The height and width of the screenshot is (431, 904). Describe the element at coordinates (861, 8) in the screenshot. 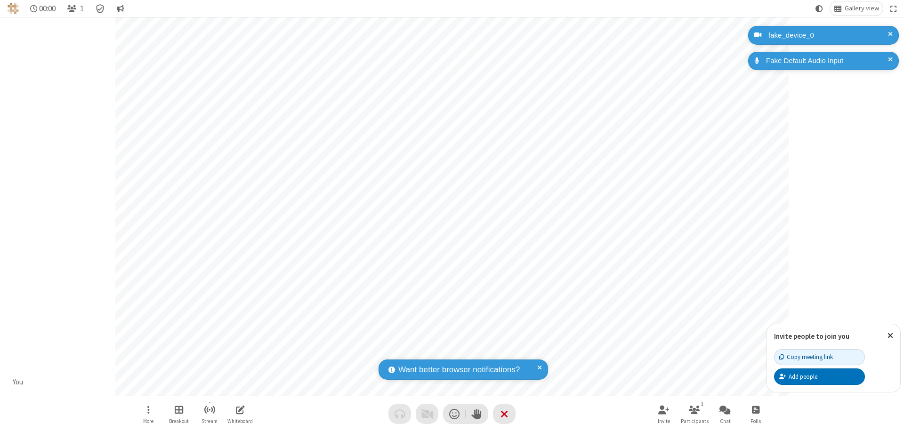

I see `span: Gallery view` at that location.